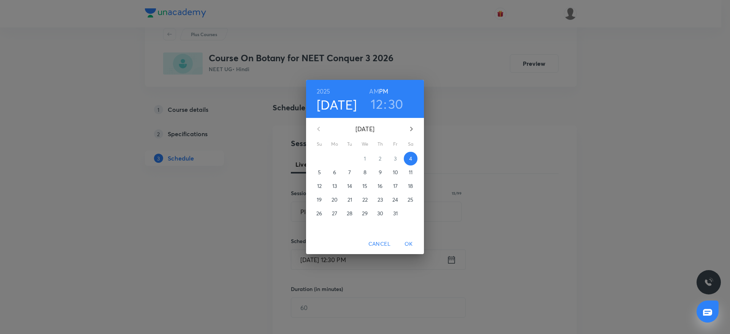  What do you see at coordinates (335, 186) in the screenshot?
I see `button: 13` at bounding box center [335, 186].